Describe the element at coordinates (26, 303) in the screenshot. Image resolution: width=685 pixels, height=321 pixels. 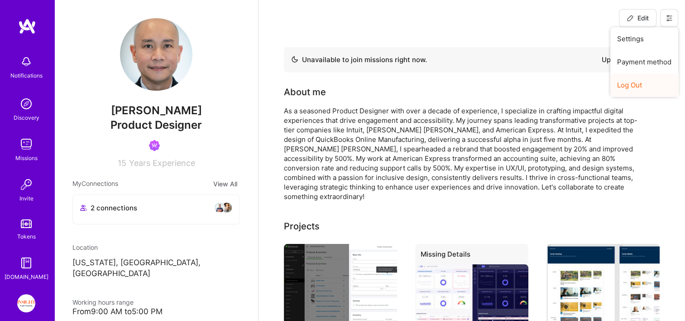
I see `img: Insight Partners: Data & AI - Sourcing` at that location.